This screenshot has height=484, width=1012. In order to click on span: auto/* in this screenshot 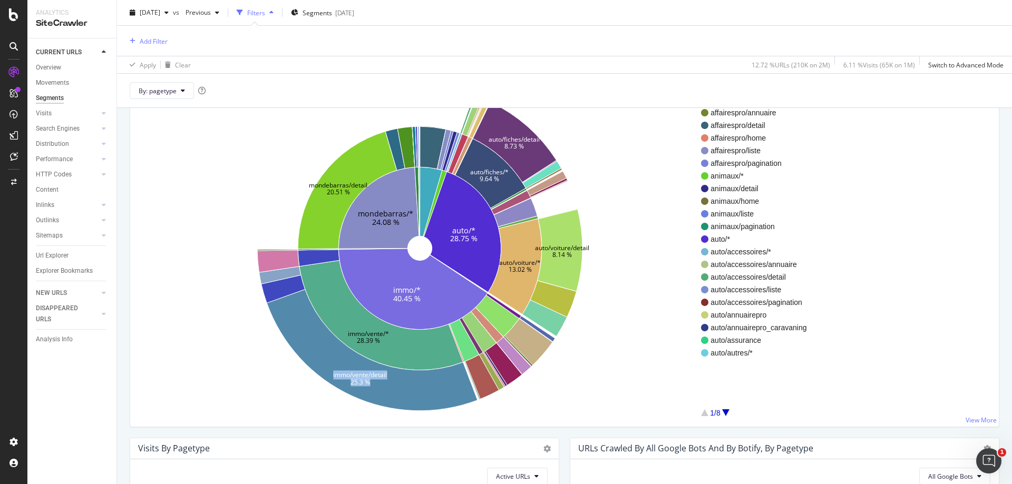, I will do `click(758, 239)`.